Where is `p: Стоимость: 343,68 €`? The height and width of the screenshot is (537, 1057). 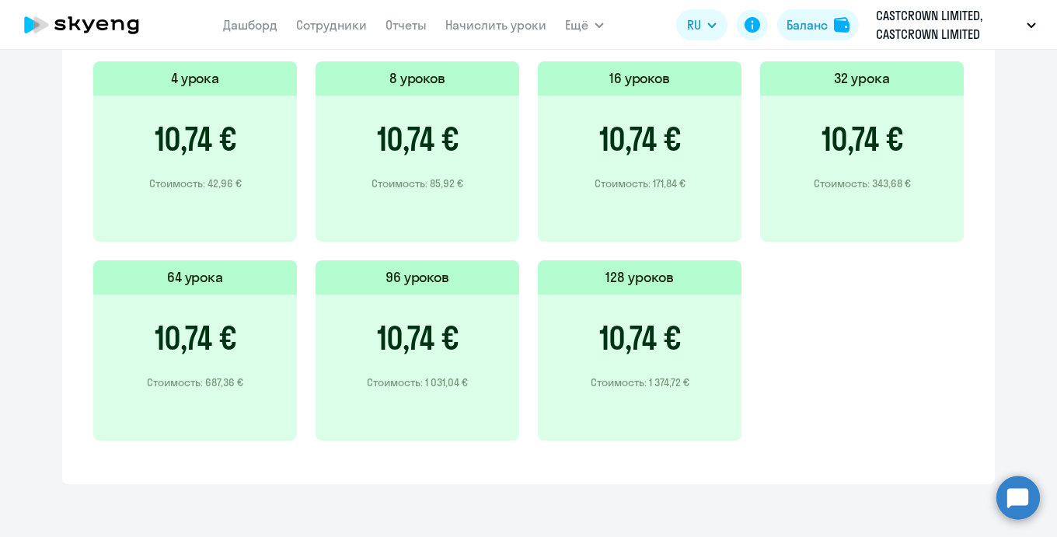
p: Стоимость: 343,68 € is located at coordinates (862, 183).